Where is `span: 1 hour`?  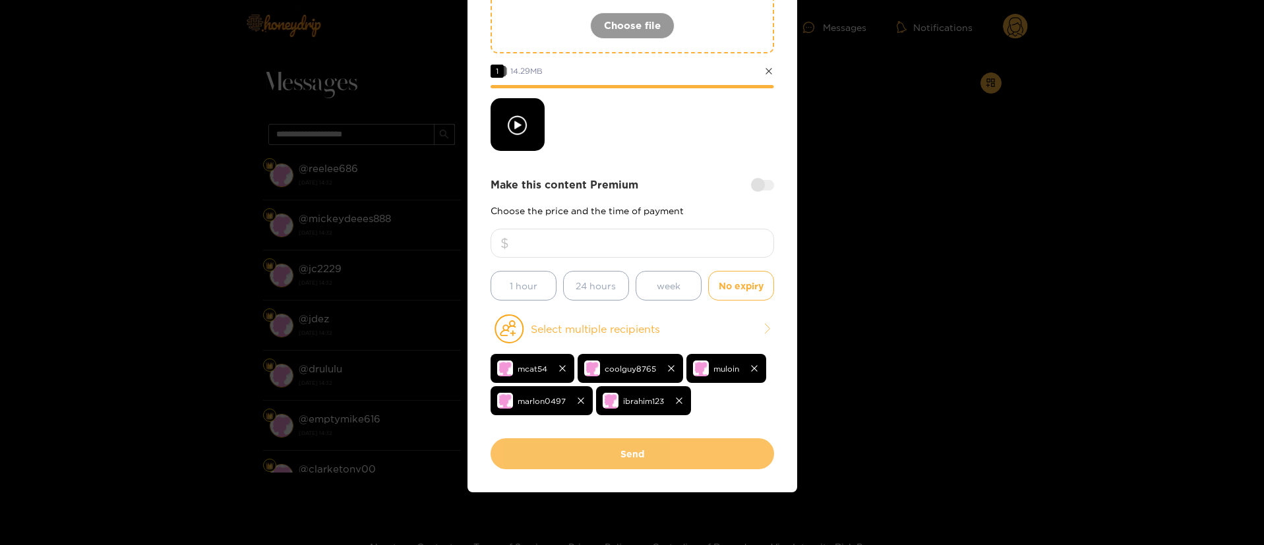
span: 1 hour is located at coordinates (524, 286).